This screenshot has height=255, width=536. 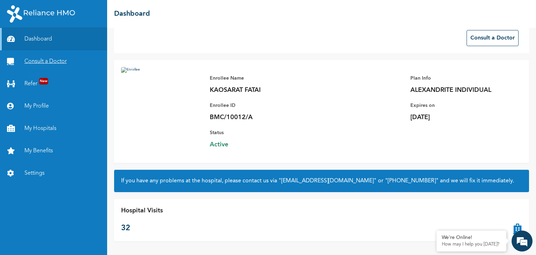 I want to click on button: Consult a Doctor, so click(x=492, y=38).